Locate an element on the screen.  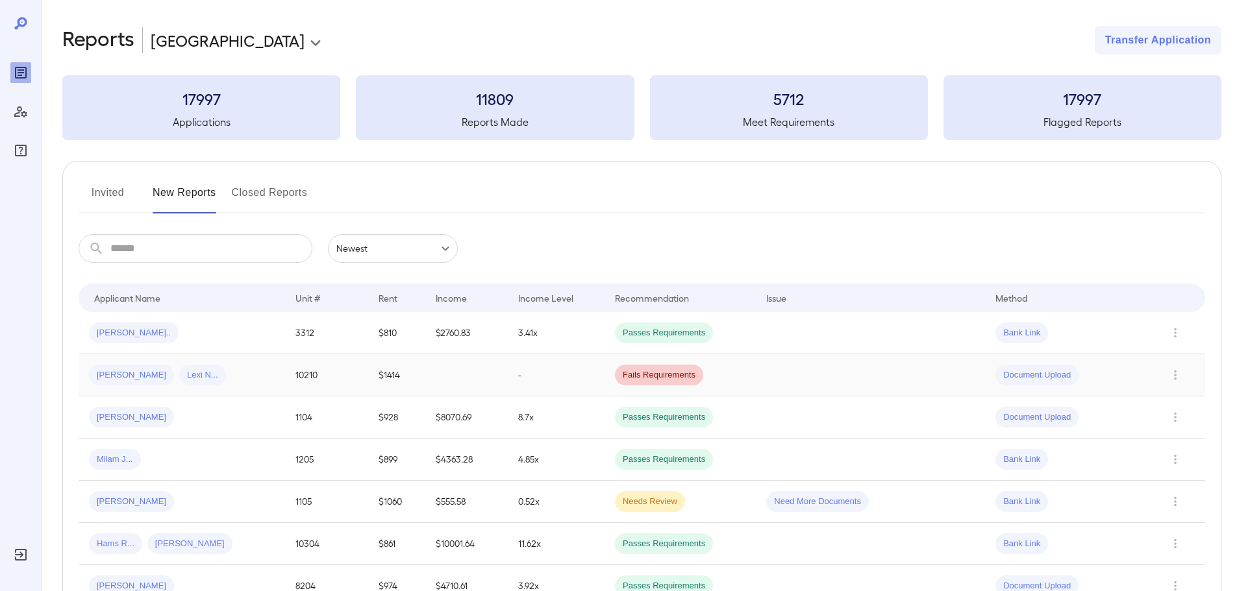
td: 10304 is located at coordinates (326, 544).